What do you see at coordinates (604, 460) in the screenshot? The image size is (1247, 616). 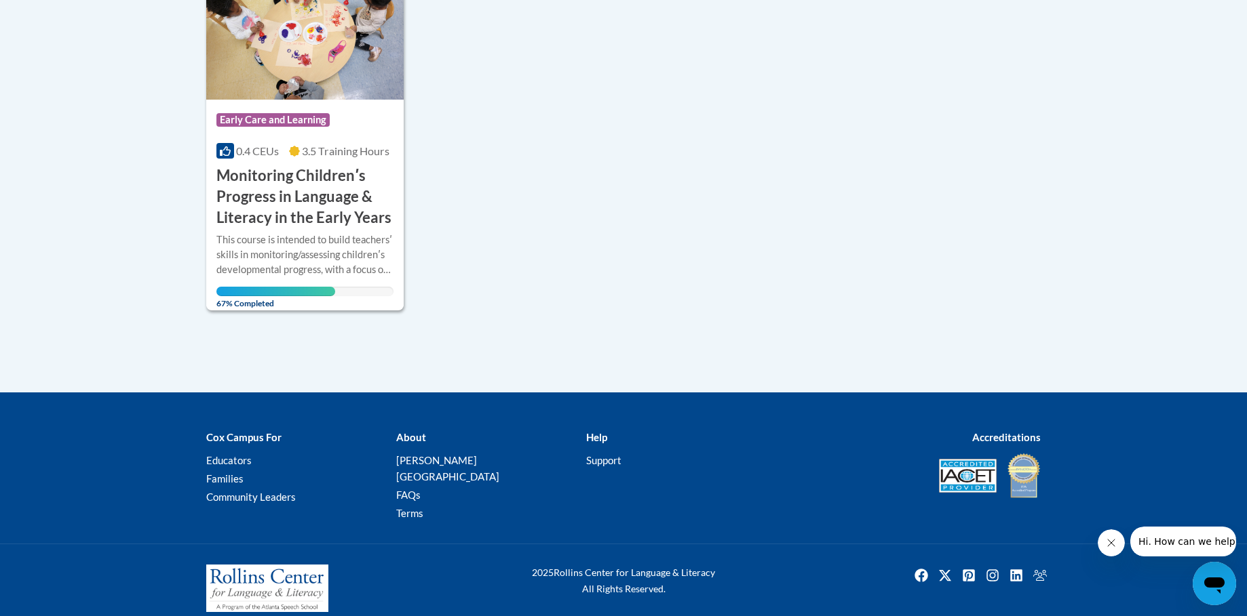 I see `a: Support` at bounding box center [604, 460].